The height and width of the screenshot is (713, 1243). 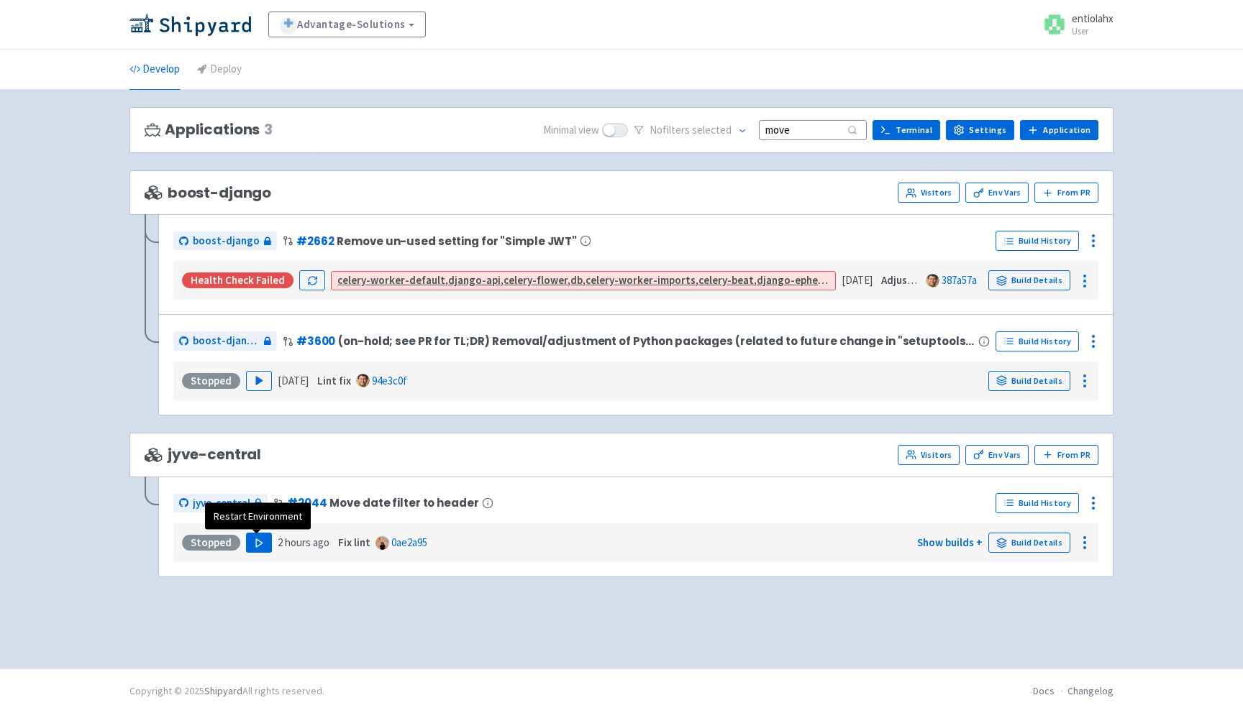 What do you see at coordinates (576, 280) in the screenshot?
I see `strong: db` at bounding box center [576, 280].